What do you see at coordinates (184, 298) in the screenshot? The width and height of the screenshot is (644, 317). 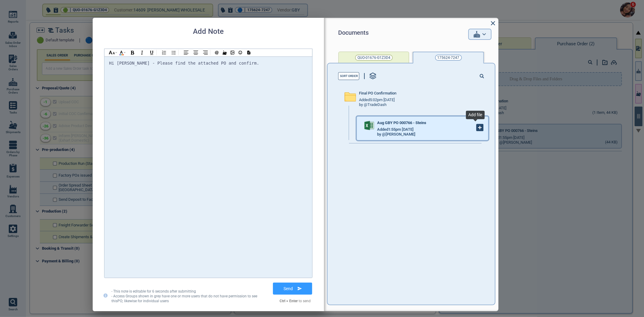 I see `span: - Access Groups shown in grey have one or more users that do not have permission to see this PO ;...` at bounding box center [184, 298].